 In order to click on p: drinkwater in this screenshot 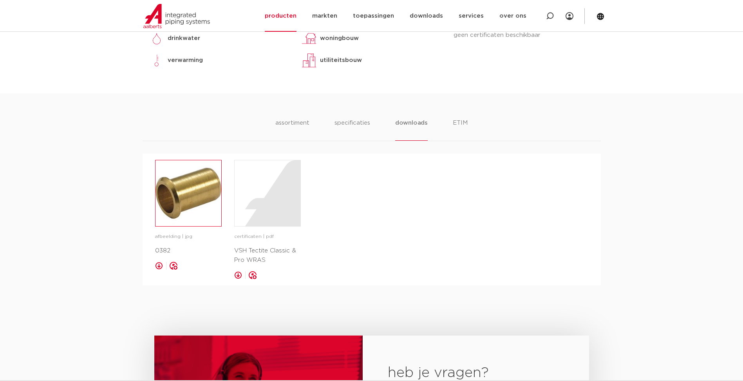, I will do `click(184, 38)`.